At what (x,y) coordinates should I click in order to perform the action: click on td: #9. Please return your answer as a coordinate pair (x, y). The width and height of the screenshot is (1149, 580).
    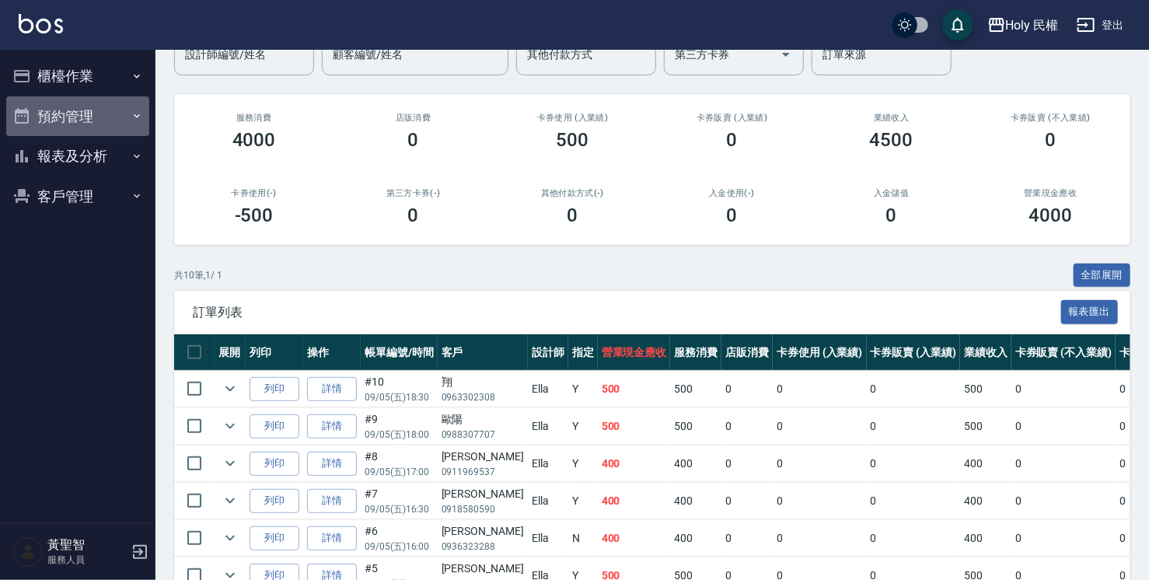
    Looking at the image, I should click on (399, 426).